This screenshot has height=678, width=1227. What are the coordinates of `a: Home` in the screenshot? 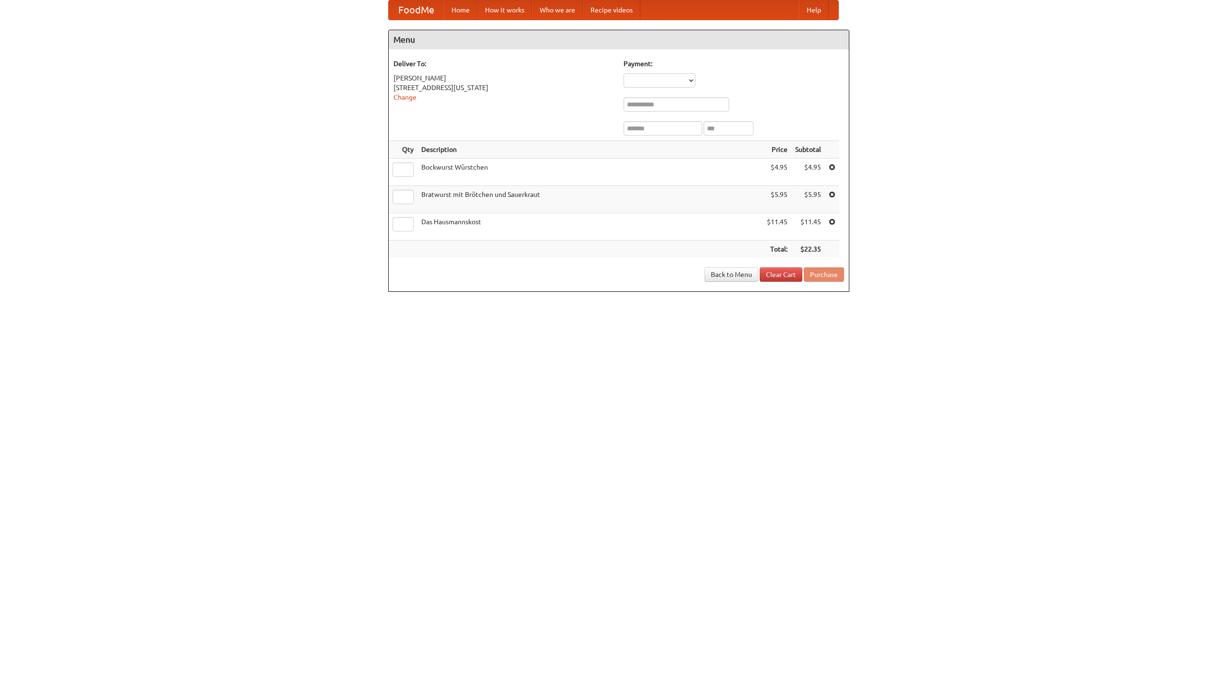 It's located at (460, 10).